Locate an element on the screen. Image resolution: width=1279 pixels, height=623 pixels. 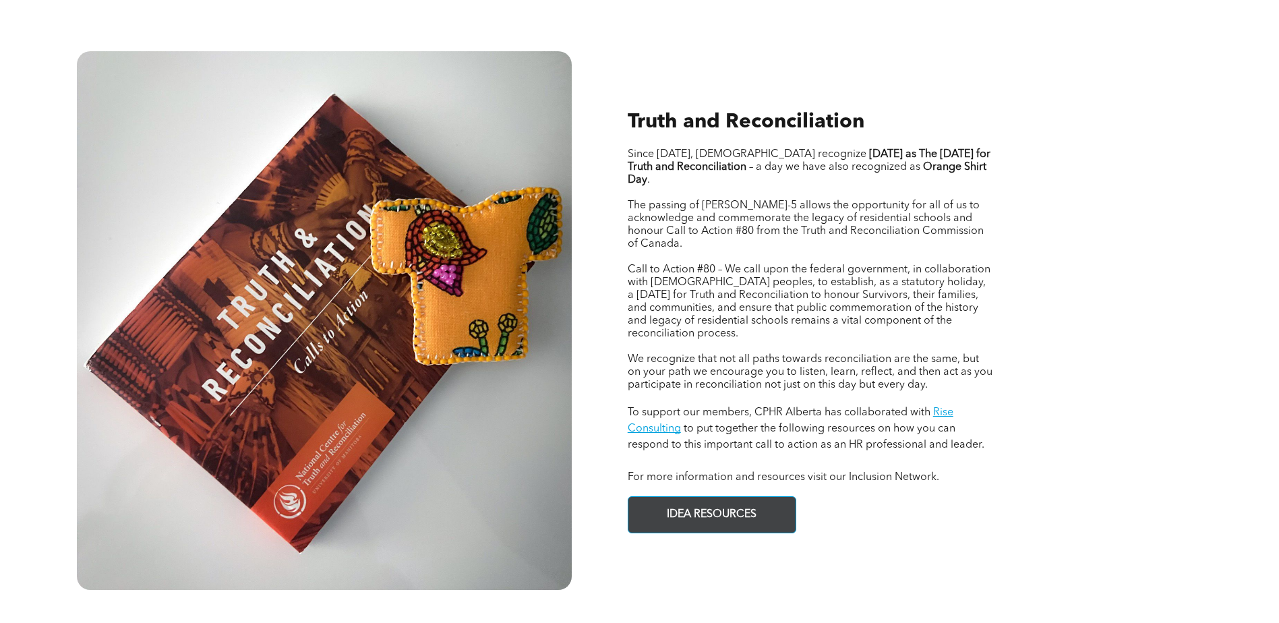
a: IDEA RESOURCES is located at coordinates (712, 514).